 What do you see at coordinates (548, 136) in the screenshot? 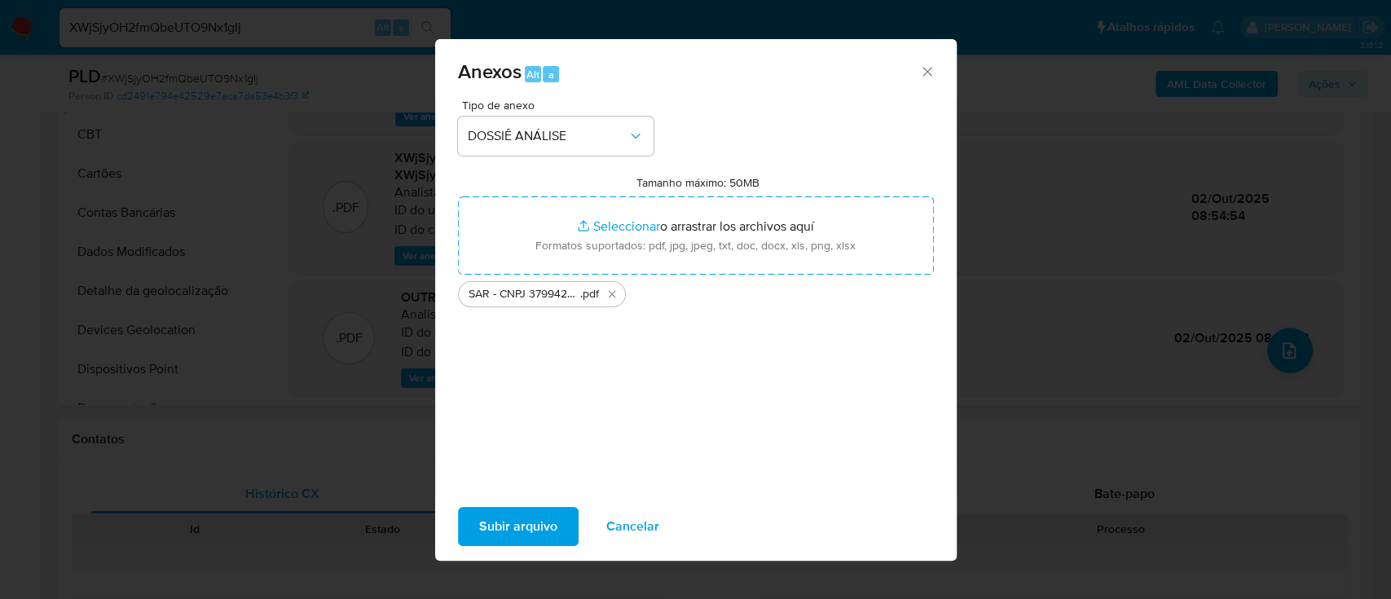
I see `span: DOSSIÊ ANÁLISE` at bounding box center [548, 136].